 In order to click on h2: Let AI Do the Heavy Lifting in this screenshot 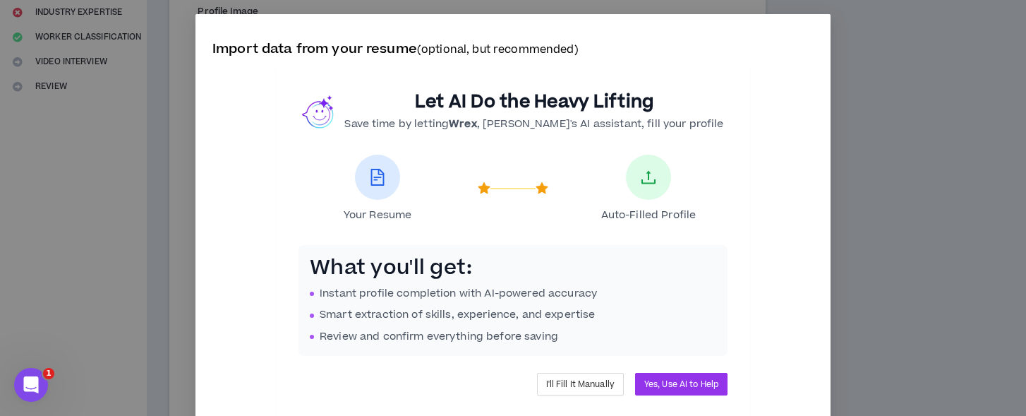, I will do `click(534, 102)`.